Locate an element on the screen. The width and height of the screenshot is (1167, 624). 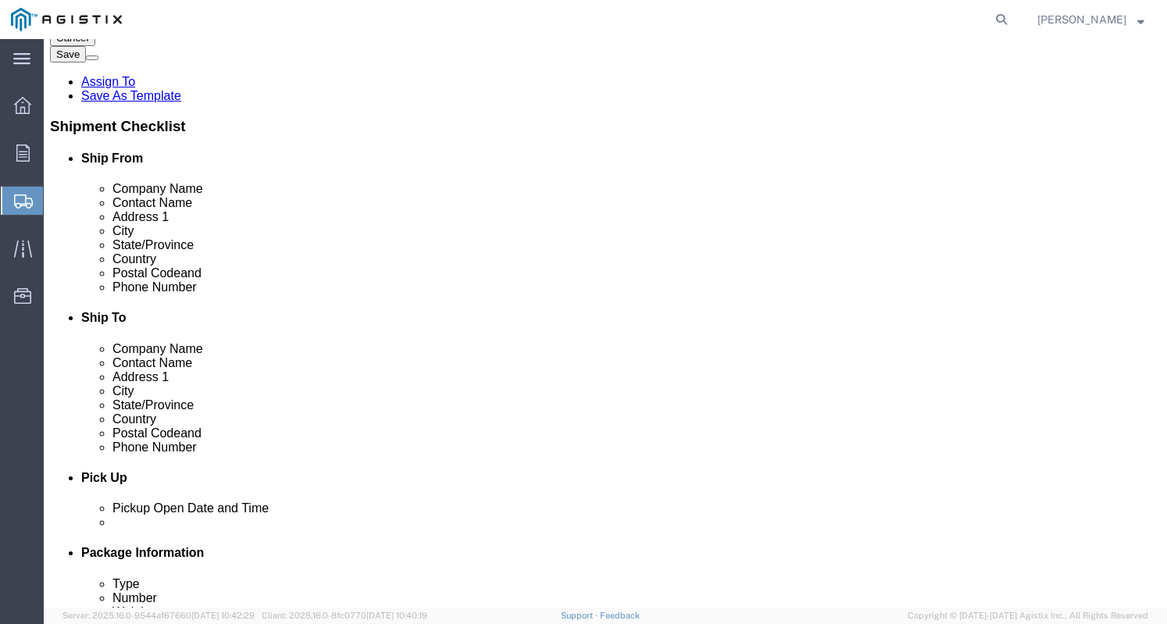
span: John Simotas is located at coordinates (1082, 20).